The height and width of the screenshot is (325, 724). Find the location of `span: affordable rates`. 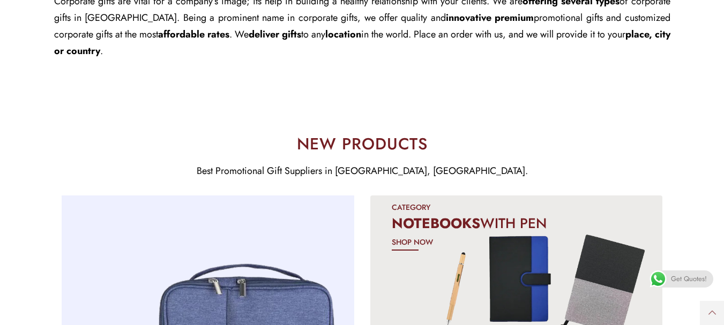

span: affordable rates is located at coordinates (193, 34).